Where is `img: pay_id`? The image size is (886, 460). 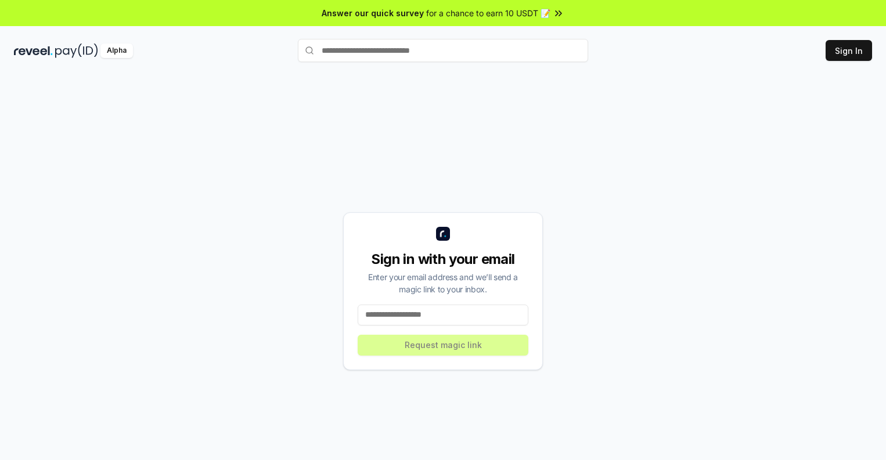
img: pay_id is located at coordinates (77, 51).